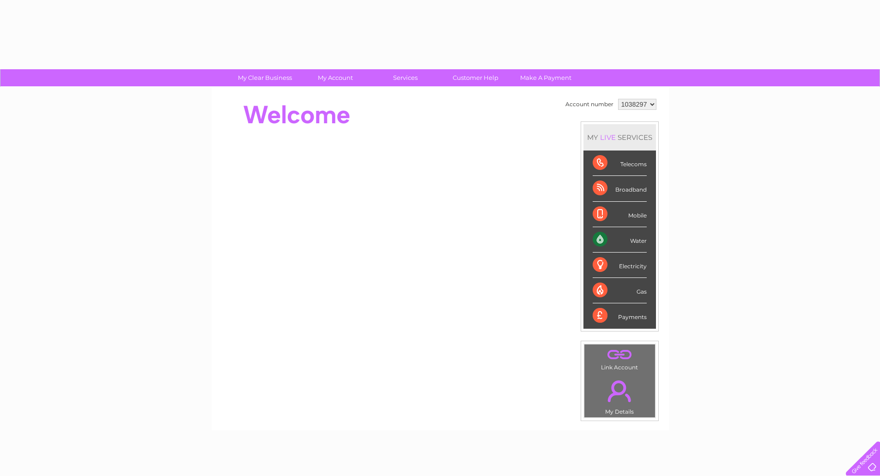 The height and width of the screenshot is (476, 880). I want to click on div: Broadband, so click(620, 188).